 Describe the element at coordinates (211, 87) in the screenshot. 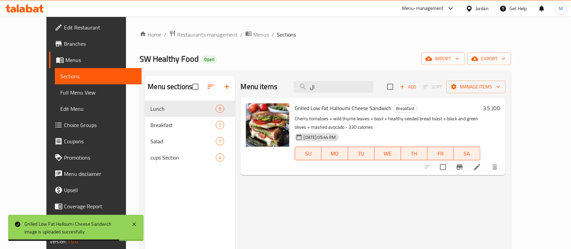

I see `span: Sort sections` at that location.